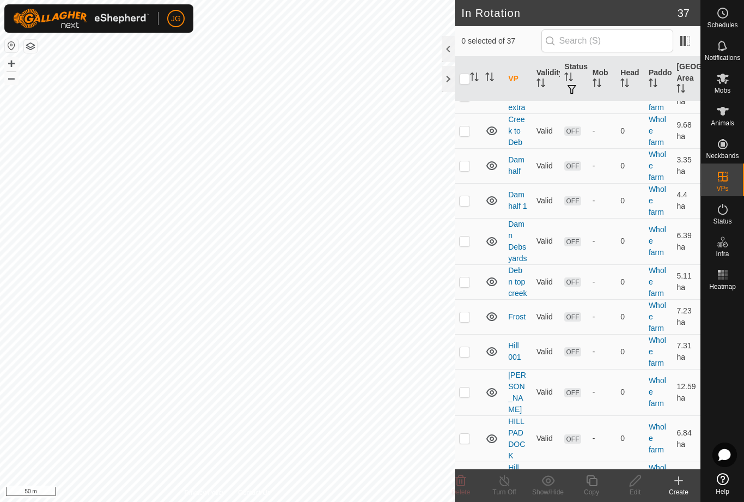 This screenshot has width=744, height=502. I want to click on td: 6.84 ha, so click(686, 438).